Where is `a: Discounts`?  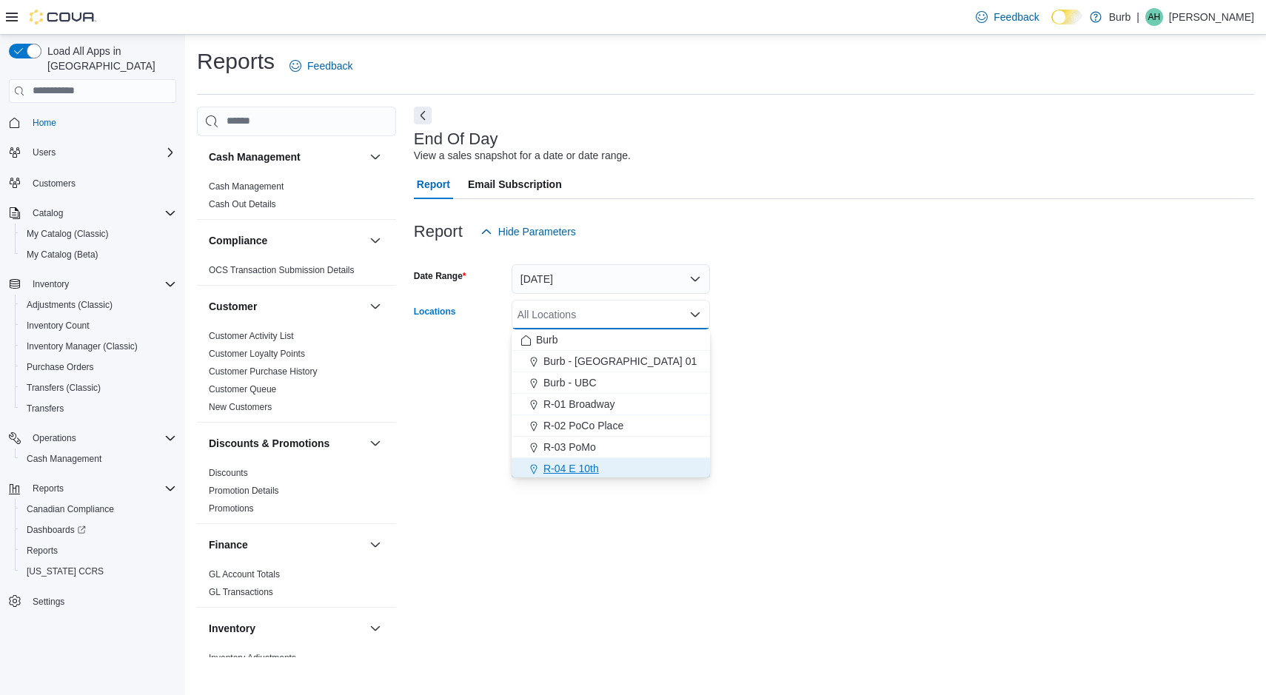 a: Discounts is located at coordinates (228, 473).